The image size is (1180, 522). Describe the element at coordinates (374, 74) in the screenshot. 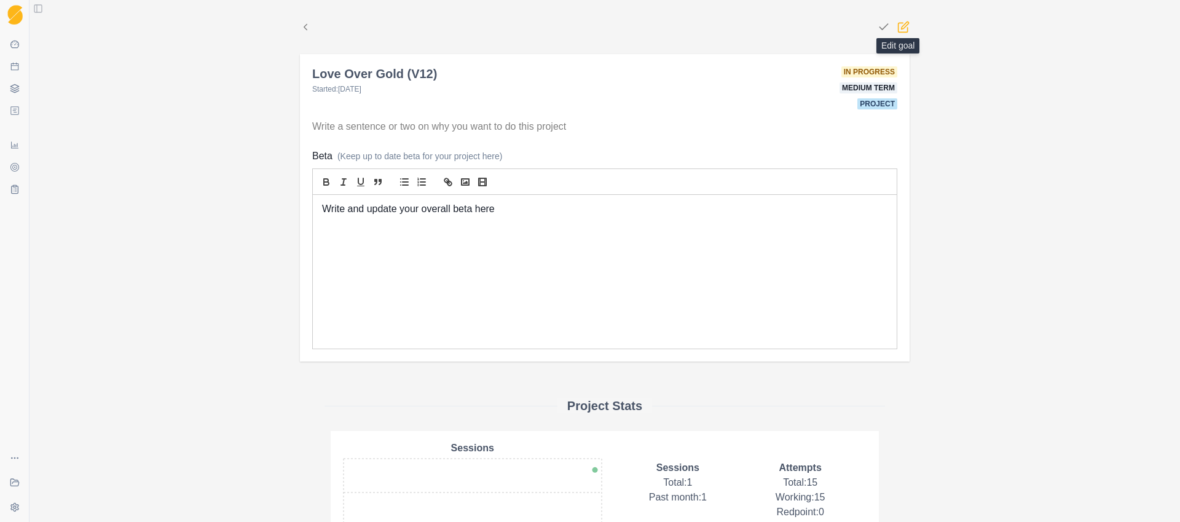

I see `h2: Love Over Gold (V12)` at that location.